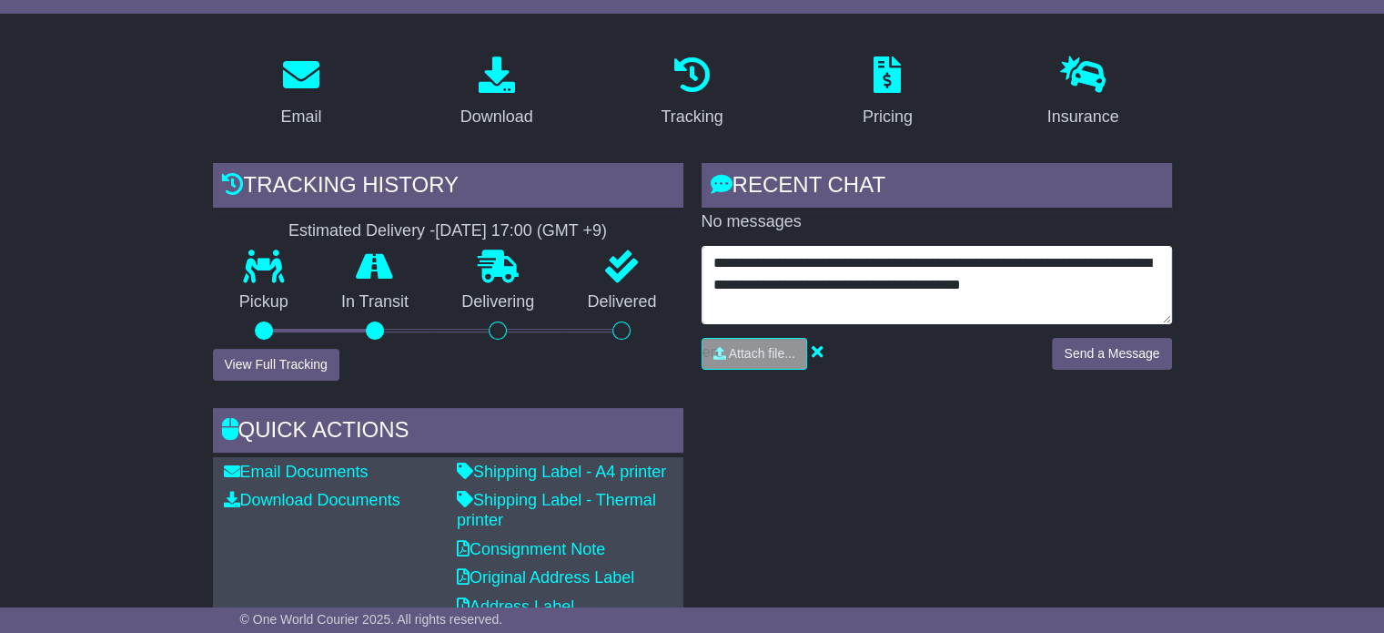 Image resolution: width=1384 pixels, height=633 pixels. I want to click on span: © One World Courier 2025. All rights reserved., so click(371, 619).